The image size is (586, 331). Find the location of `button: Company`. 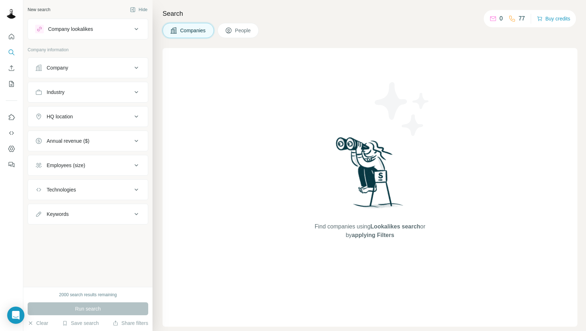

button: Company is located at coordinates (88, 68).